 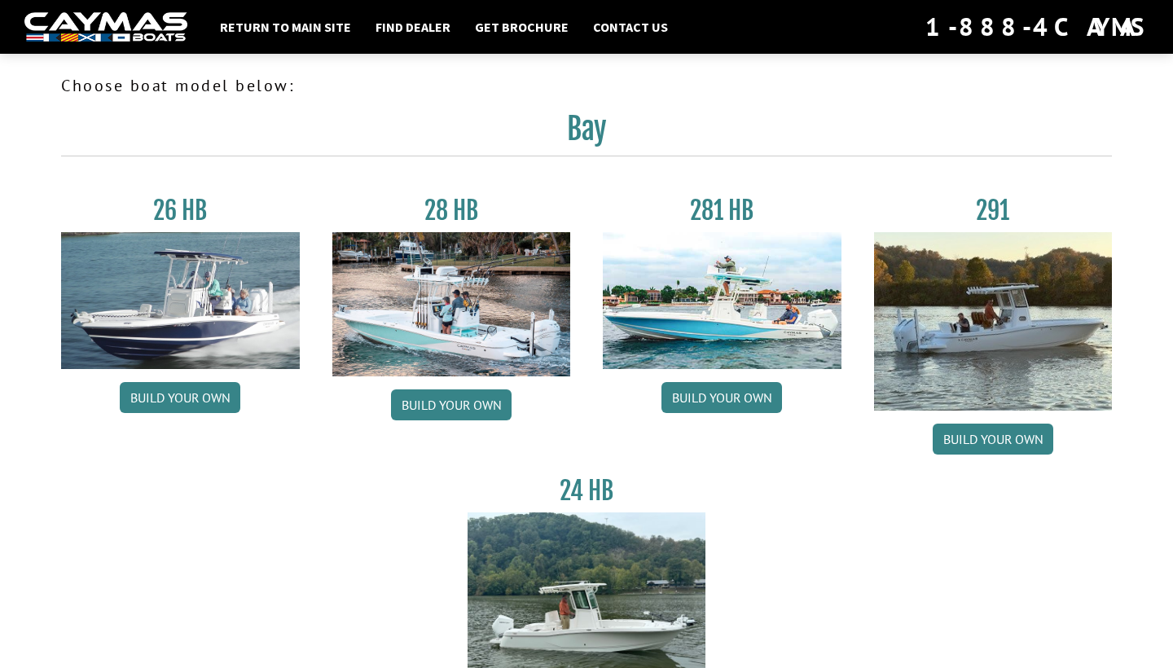 I want to click on h3: 281 HB, so click(x=722, y=210).